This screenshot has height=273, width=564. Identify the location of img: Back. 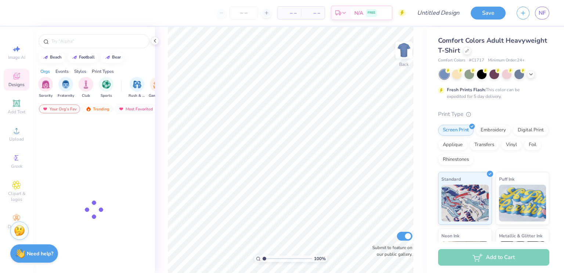
(404, 50).